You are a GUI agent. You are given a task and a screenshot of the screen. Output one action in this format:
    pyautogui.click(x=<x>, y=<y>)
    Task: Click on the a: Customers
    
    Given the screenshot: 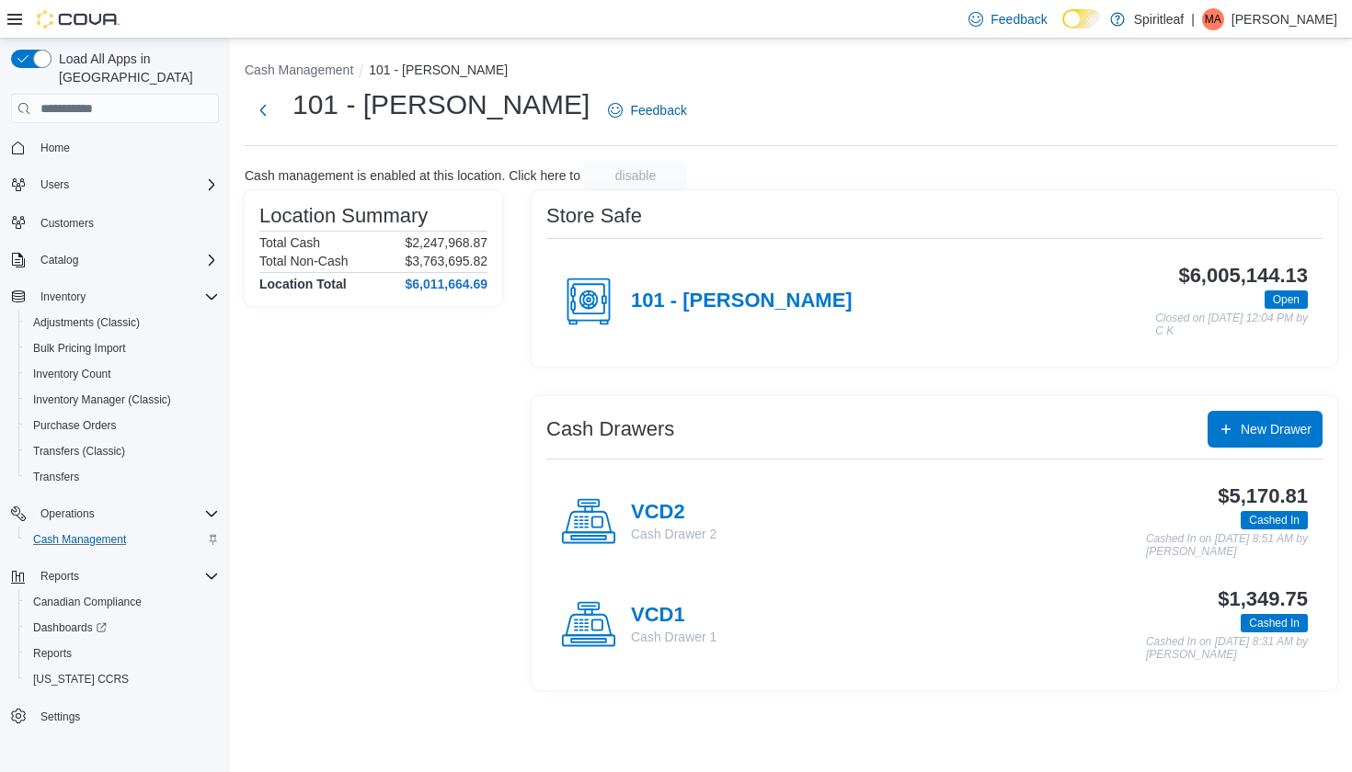 What is the action you would take?
    pyautogui.click(x=67, y=223)
    